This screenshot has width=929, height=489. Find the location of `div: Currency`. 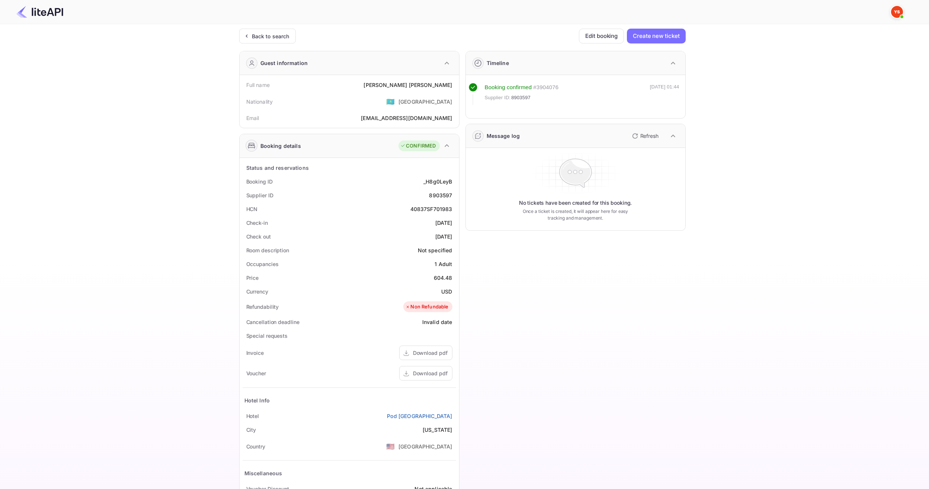

div: Currency is located at coordinates (257, 292).